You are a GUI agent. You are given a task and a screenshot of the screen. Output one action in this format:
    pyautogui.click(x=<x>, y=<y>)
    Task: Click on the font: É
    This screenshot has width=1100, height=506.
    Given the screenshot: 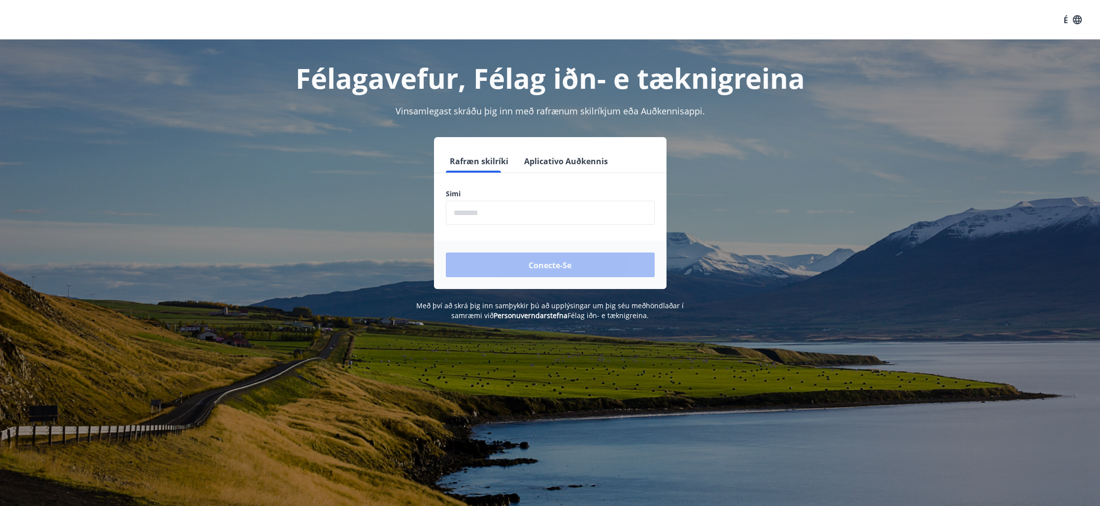 What is the action you would take?
    pyautogui.click(x=1066, y=20)
    